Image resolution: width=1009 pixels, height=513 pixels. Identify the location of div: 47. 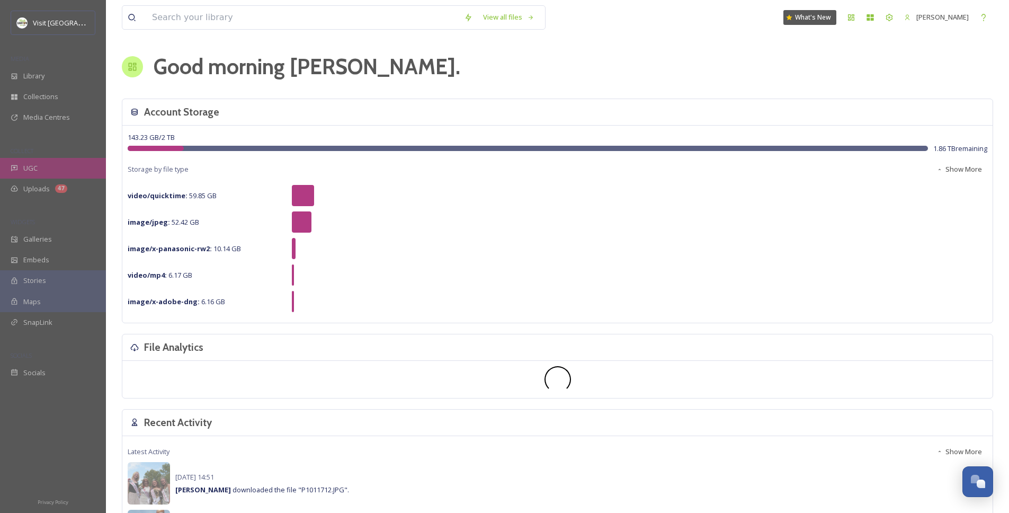
(61, 189).